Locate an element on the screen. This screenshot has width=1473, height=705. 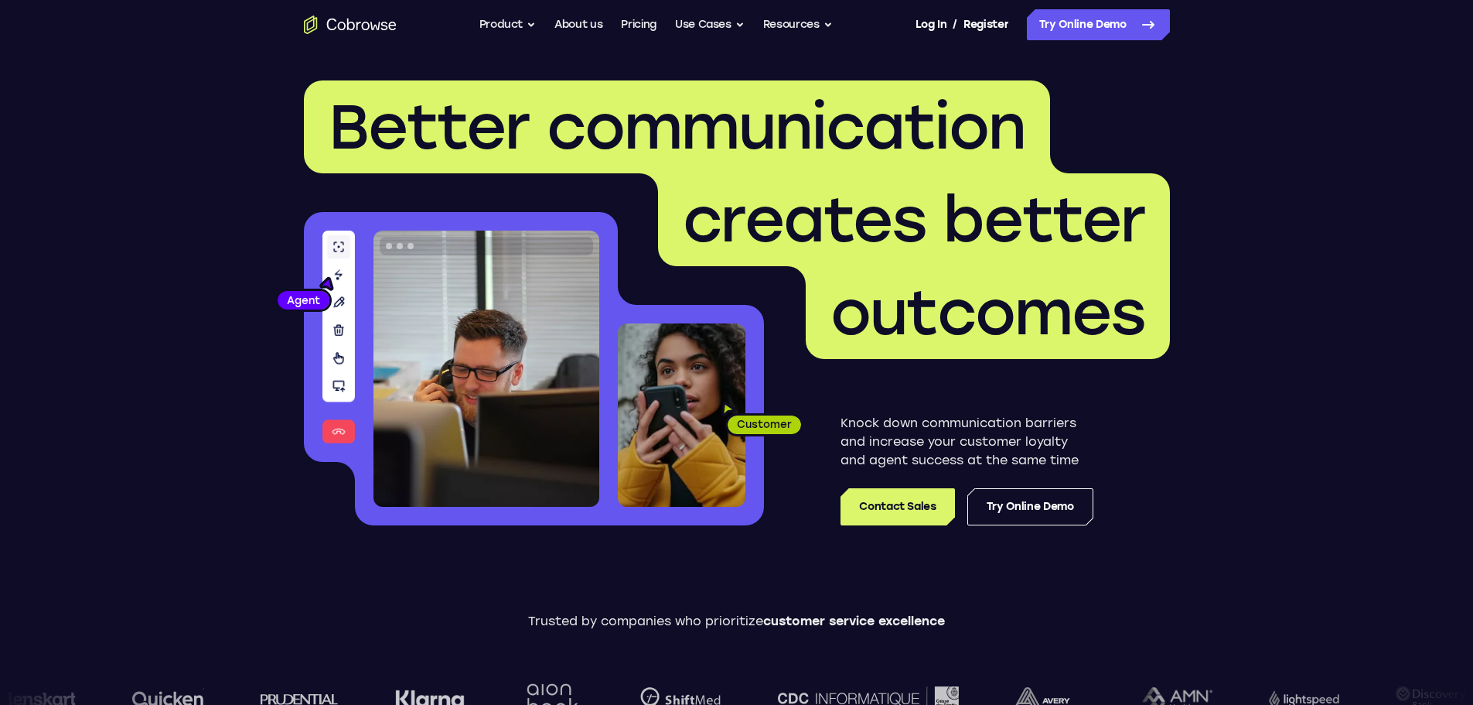
a: Register is located at coordinates (986, 25).